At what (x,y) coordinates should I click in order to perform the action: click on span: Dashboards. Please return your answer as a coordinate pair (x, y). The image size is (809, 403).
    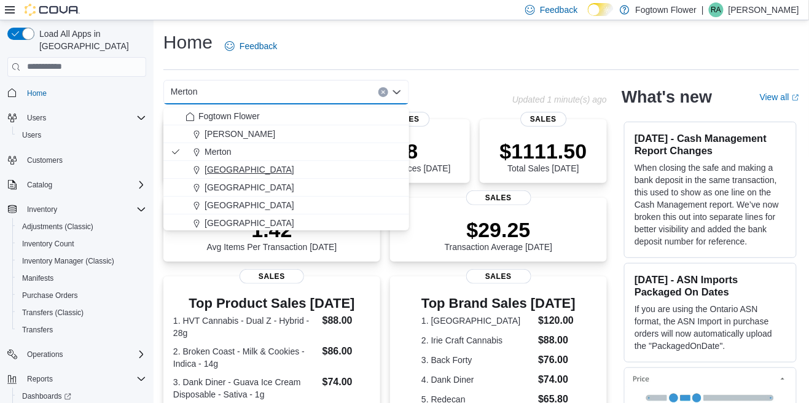
    Looking at the image, I should click on (47, 396).